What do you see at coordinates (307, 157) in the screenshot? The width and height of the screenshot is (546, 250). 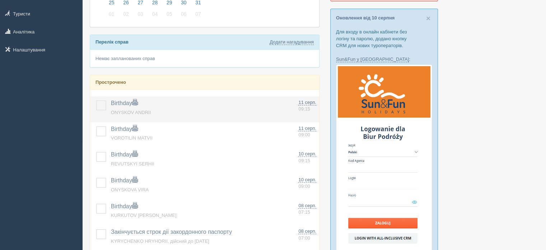 I see `a: 10 серп. 09:15` at bounding box center [307, 157].